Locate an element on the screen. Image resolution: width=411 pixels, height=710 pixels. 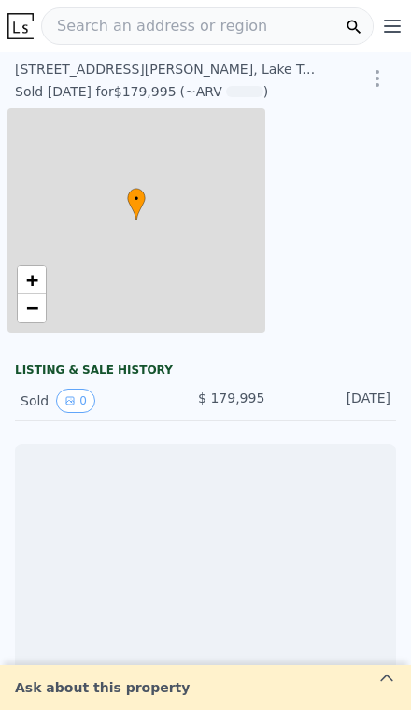
span: $ 179,995 is located at coordinates (231, 398).